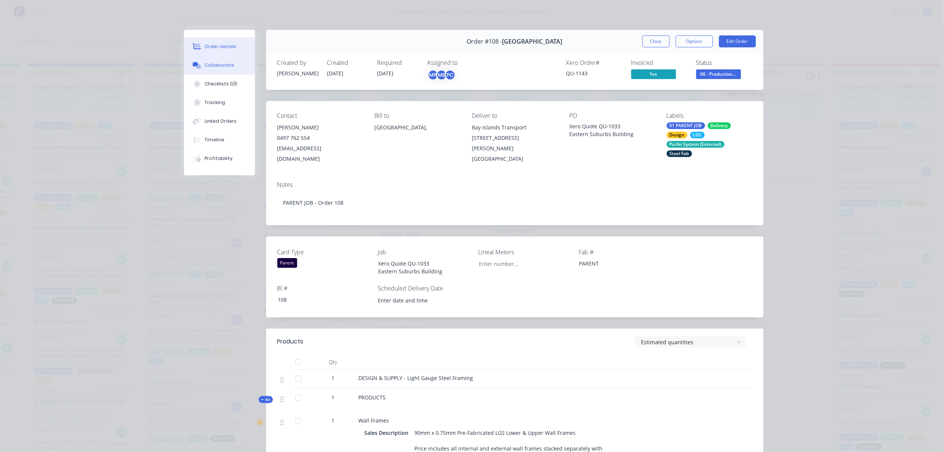 The height and width of the screenshot is (452, 944). What do you see at coordinates (697, 135) in the screenshot?
I see `div: LGS` at bounding box center [697, 135].